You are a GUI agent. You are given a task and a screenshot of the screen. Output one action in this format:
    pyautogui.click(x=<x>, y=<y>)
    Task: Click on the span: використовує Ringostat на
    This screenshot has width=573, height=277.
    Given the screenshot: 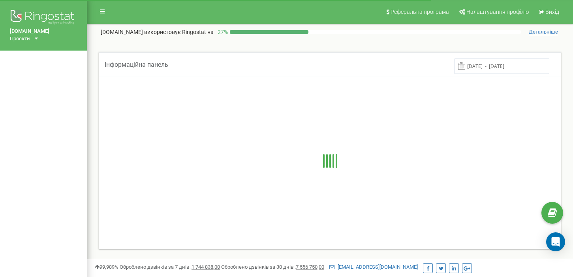 What is the action you would take?
    pyautogui.click(x=179, y=32)
    